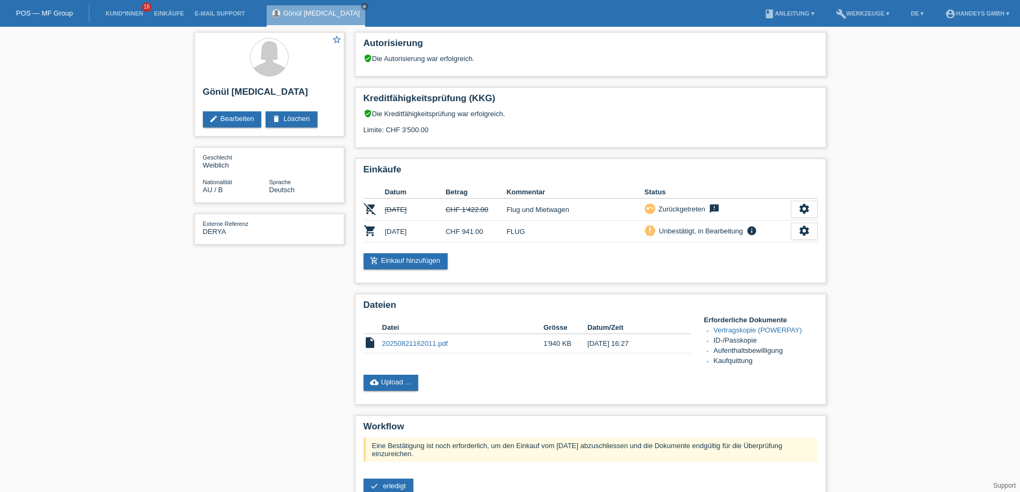  What do you see at coordinates (220, 13) in the screenshot?
I see `a: E-Mail Support` at bounding box center [220, 13].